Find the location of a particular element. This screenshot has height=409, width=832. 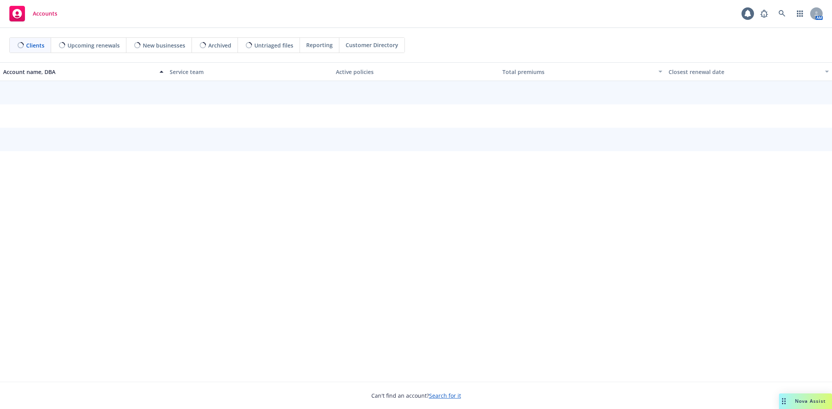

button: Closest renewal date is located at coordinates (748, 72).